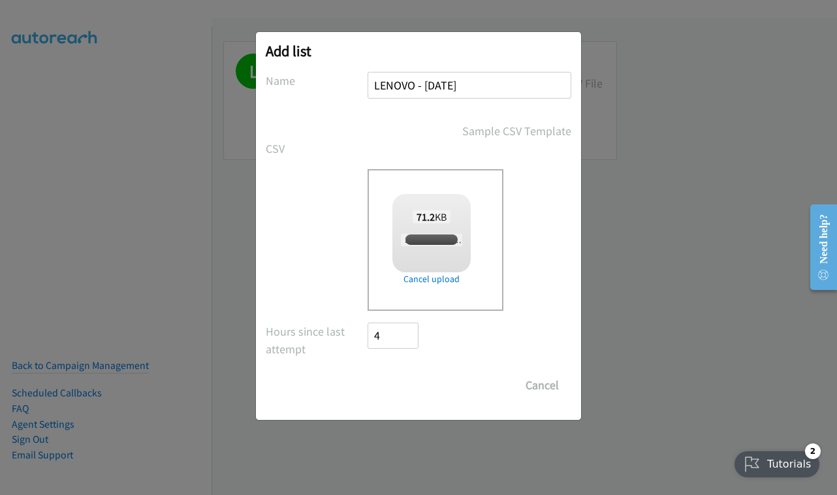  Describe the element at coordinates (432, 217) in the screenshot. I see `span: KB` at that location.